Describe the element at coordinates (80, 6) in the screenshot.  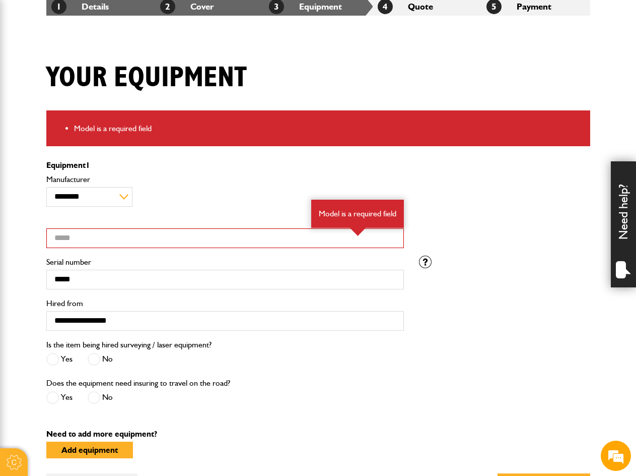
I see `a: 1Details` at that location.